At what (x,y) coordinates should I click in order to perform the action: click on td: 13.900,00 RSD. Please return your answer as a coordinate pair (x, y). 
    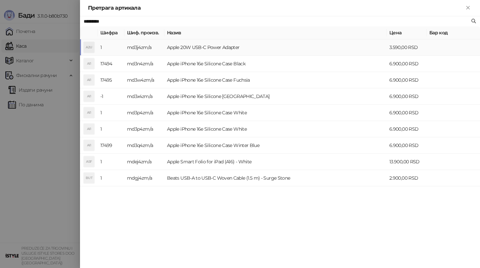
    Looking at the image, I should click on (407, 162).